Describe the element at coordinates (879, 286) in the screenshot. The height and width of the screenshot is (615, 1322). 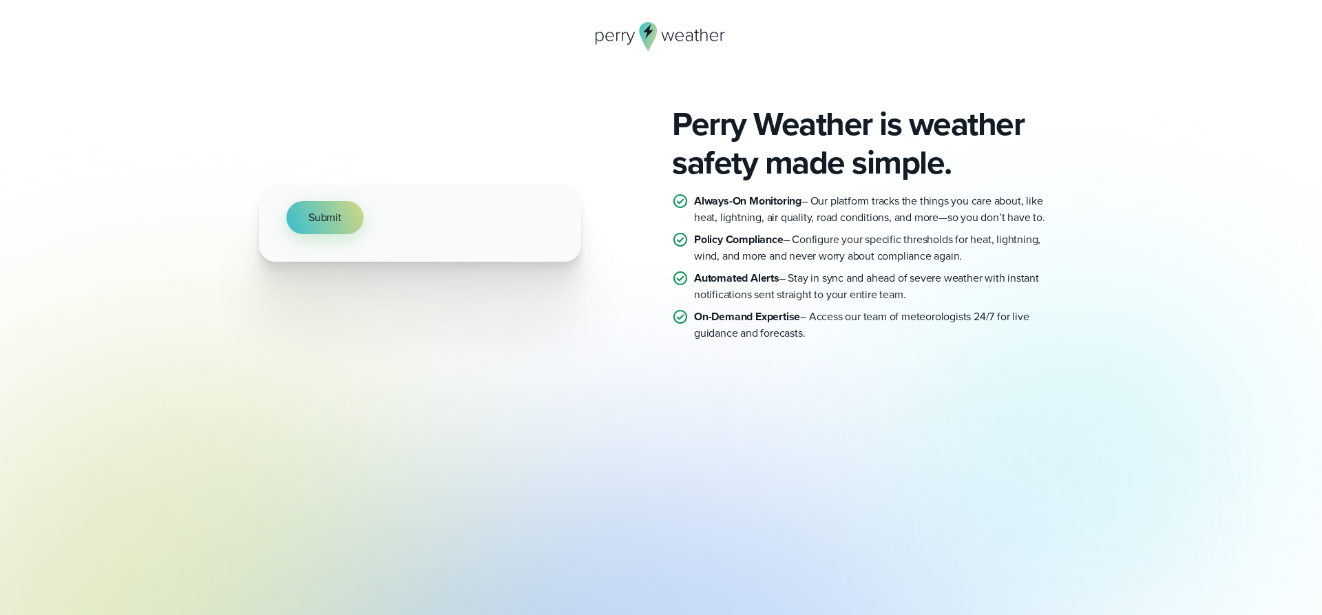
I see `p: – Stay in sync and ahead of severe weather with instant notifications sent straight to your entir...` at that location.